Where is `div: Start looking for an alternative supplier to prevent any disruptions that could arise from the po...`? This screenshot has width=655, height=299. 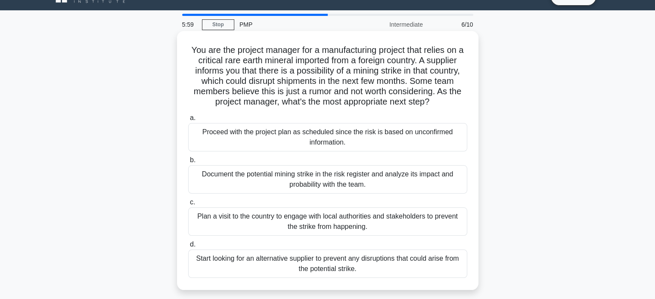
div: Start looking for an alternative supplier to prevent any disruptions that could arise from the po... is located at coordinates (328, 264).